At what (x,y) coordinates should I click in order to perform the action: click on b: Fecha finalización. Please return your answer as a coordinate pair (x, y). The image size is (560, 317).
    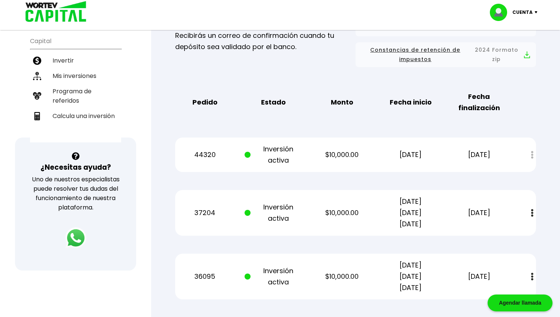
    Looking at the image, I should click on (479, 102).